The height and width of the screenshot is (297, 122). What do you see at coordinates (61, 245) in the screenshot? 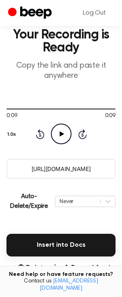
I see `button: Insert into Docs` at bounding box center [61, 245].